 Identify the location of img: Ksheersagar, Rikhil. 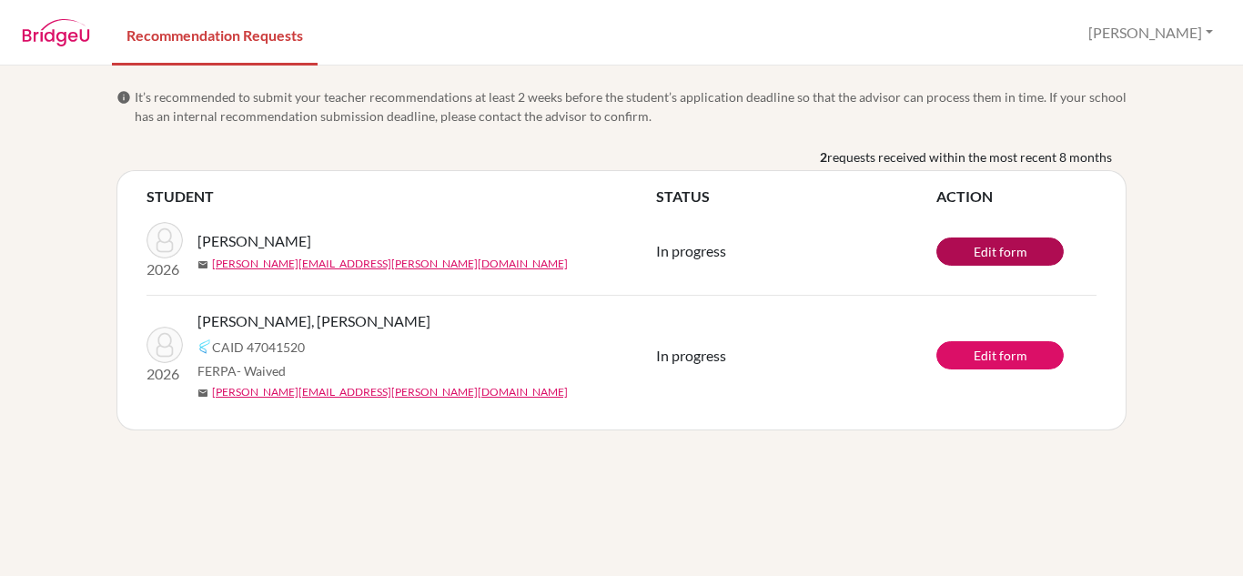
(165, 240).